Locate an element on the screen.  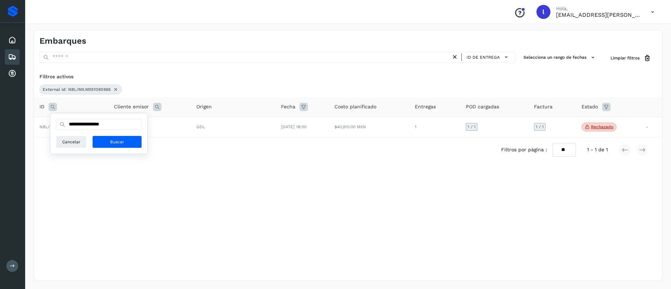
h4: Embarques is located at coordinates (63, 41).